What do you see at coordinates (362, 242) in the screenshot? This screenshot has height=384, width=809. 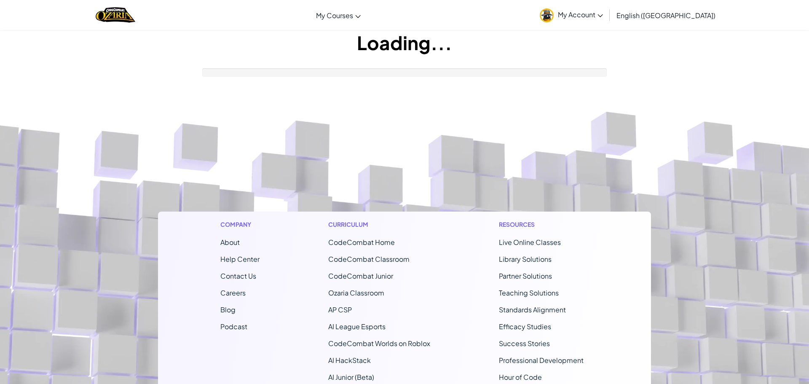 I see `span: CodeCombat Home` at bounding box center [362, 242].